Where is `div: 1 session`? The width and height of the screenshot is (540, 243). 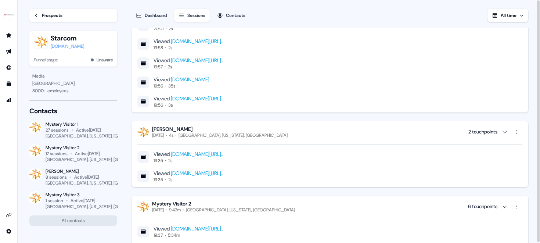
div: 1 session is located at coordinates (54, 201).